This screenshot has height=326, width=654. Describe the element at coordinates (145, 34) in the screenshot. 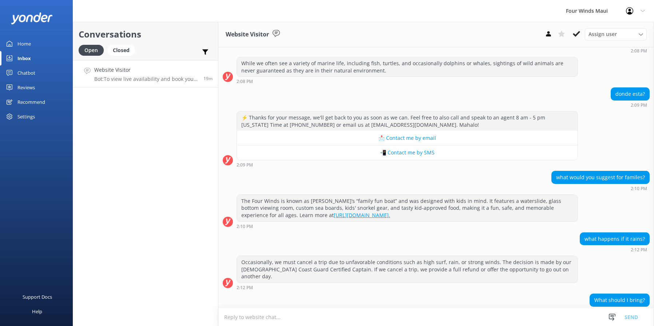

I see `h2: Conversations` at that location.